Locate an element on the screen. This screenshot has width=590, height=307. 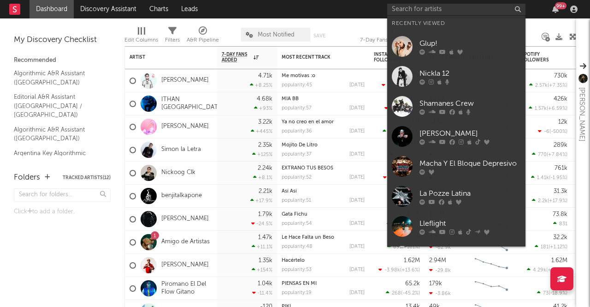
div: 4.68k is located at coordinates (265, 99).